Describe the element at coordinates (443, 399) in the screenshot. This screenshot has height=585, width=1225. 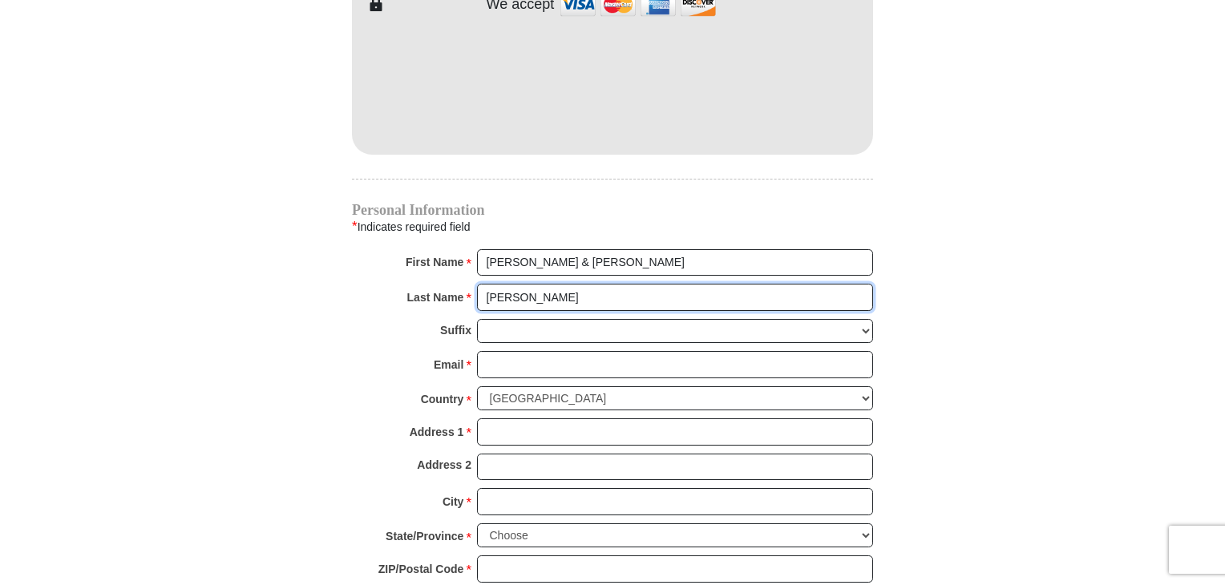
I see `strong: Country` at that location.